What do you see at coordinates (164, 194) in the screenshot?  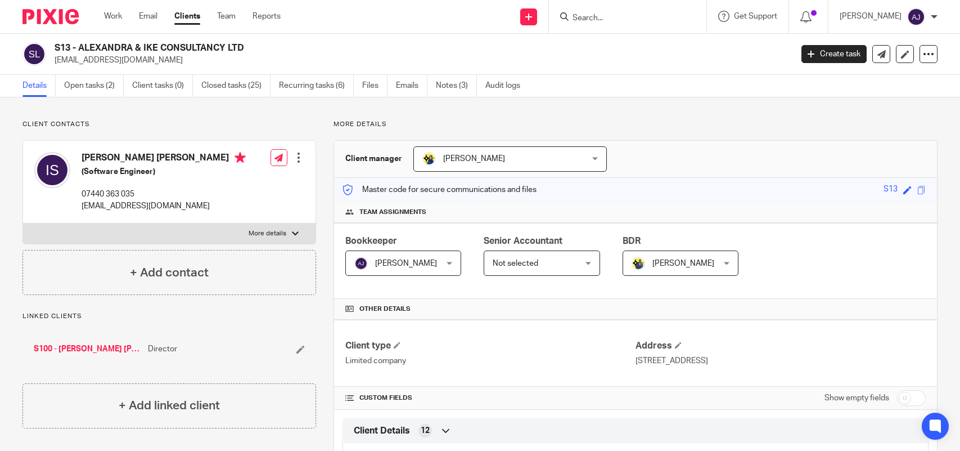 I see `p: 07440 363 035` at bounding box center [164, 194].